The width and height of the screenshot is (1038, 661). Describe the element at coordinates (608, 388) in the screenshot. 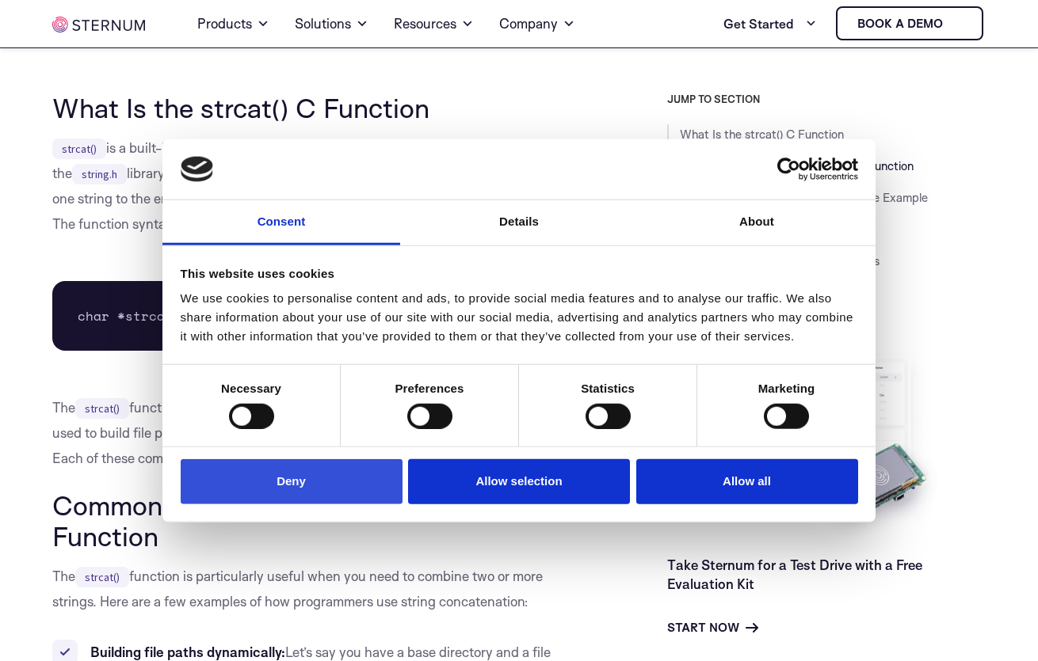

I see `strong: Statistics` at that location.